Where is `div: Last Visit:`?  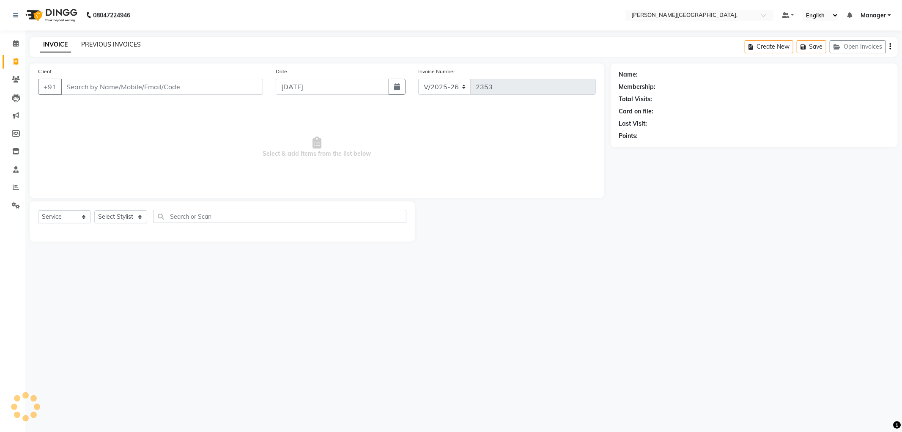 div: Last Visit: is located at coordinates (633, 124).